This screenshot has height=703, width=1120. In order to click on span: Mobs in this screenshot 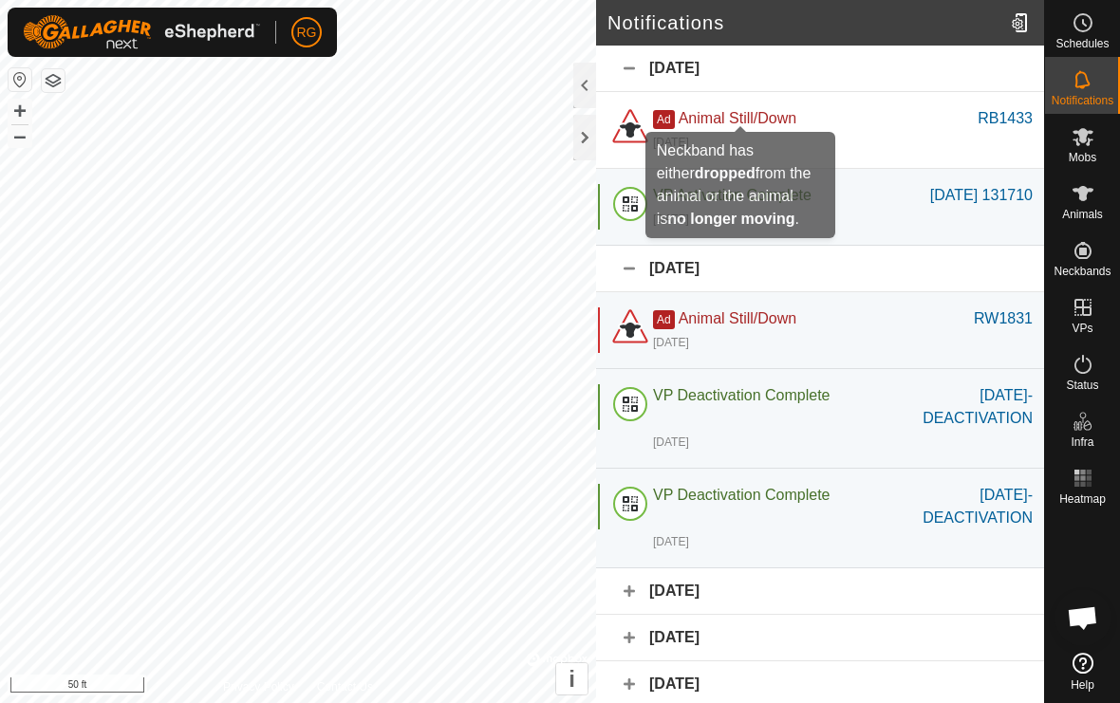, I will do `click(1082, 157)`.